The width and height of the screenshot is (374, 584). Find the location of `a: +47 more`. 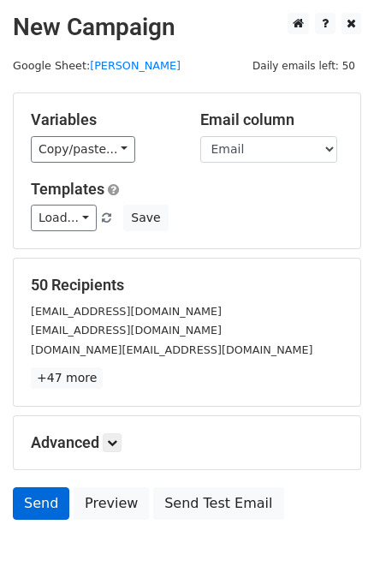

a: +47 more is located at coordinates (67, 378).